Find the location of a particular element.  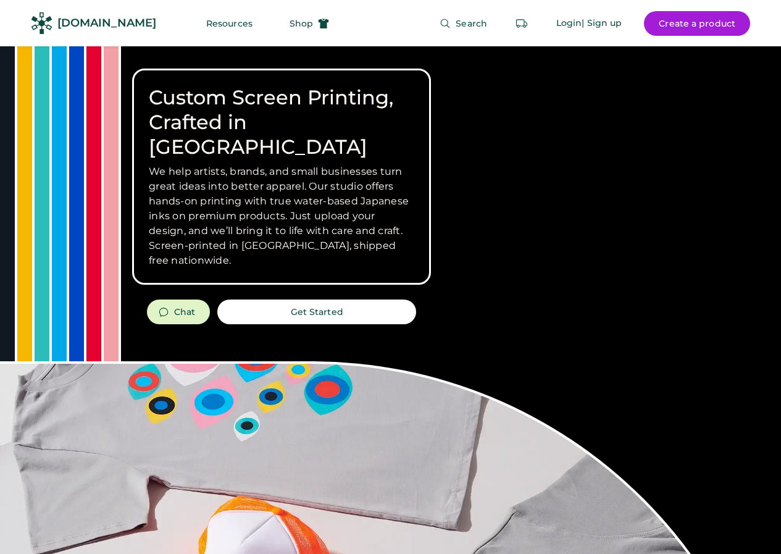

div: | Sign up is located at coordinates (602, 23).